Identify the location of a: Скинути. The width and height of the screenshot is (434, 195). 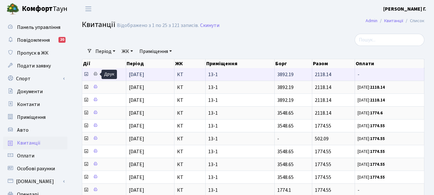
(210, 25).